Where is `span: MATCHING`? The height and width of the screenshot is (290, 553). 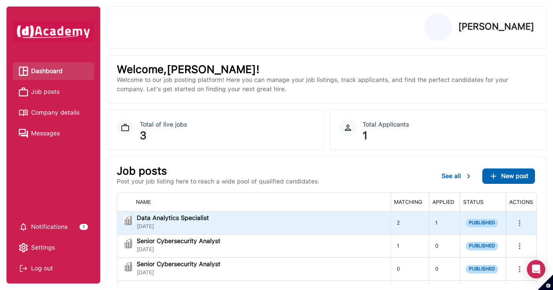
span: MATCHING is located at coordinates (408, 202).